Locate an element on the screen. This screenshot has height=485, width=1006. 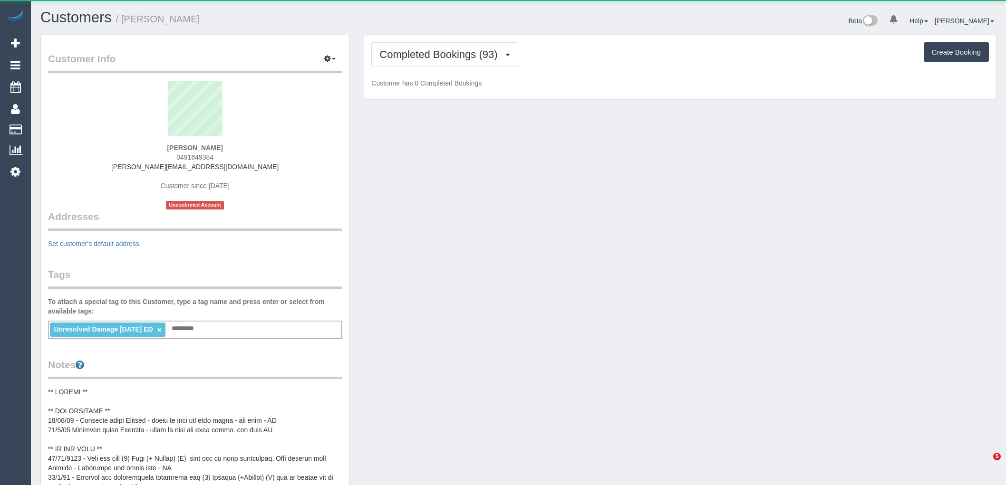
button: Completed Bookings (93) is located at coordinates (445, 54).